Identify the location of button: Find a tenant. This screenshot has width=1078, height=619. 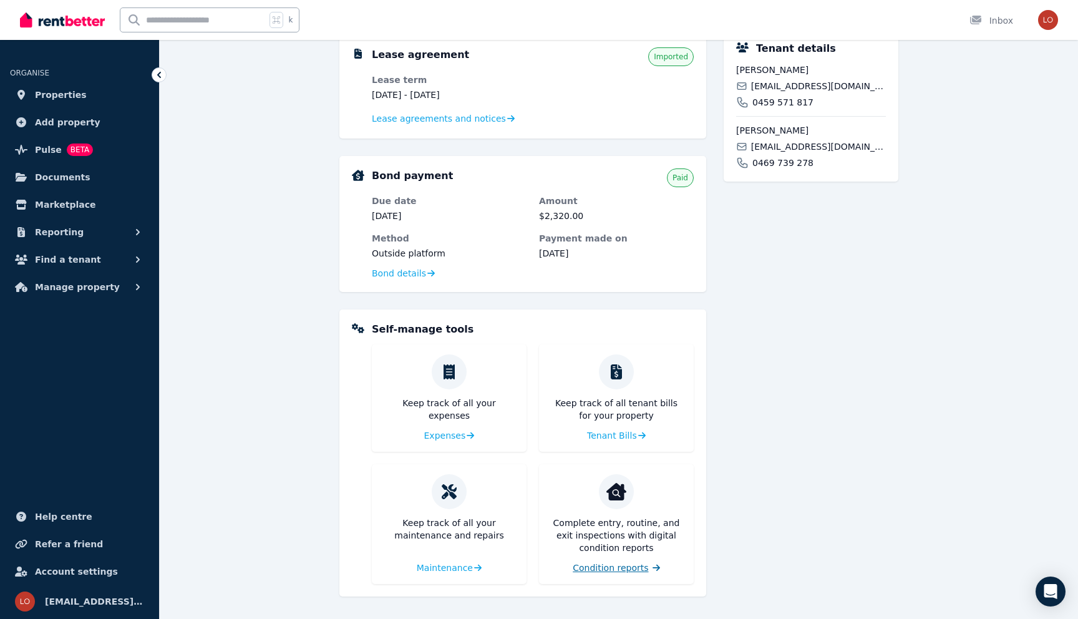
(79, 260).